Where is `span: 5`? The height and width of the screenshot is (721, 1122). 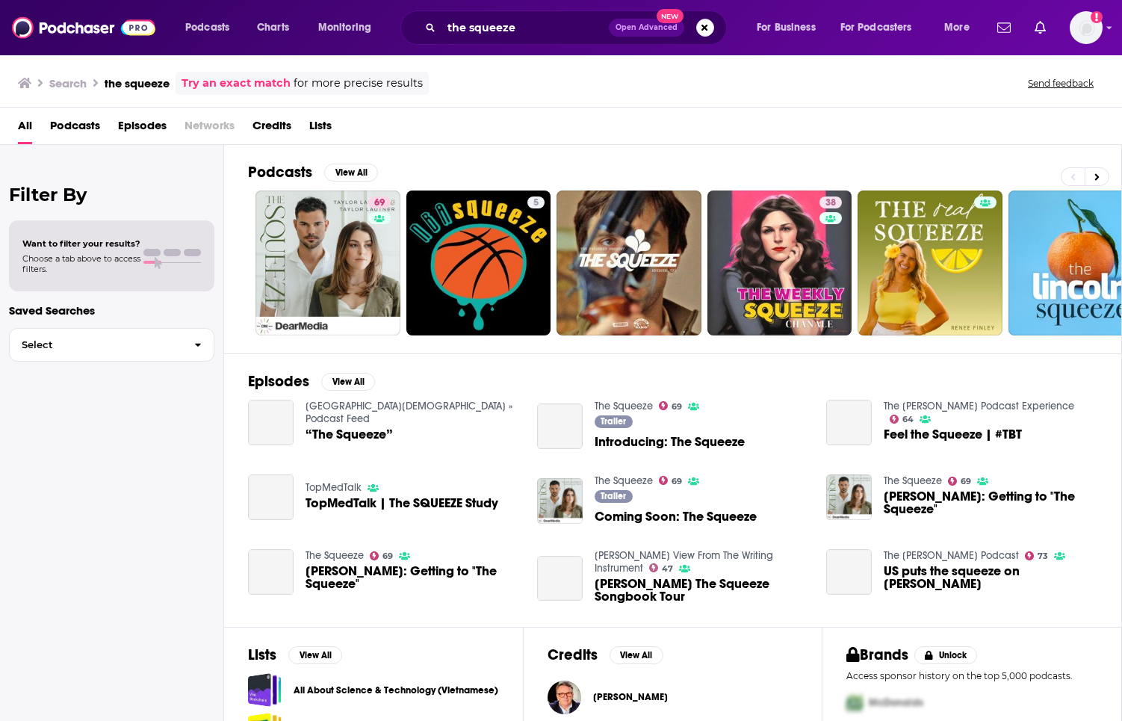
span: 5 is located at coordinates (536, 203).